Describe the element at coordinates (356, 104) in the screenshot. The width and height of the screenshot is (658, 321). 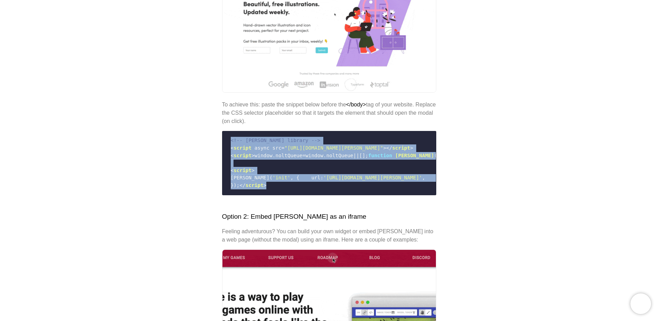
I see `strong: </body>` at that location.